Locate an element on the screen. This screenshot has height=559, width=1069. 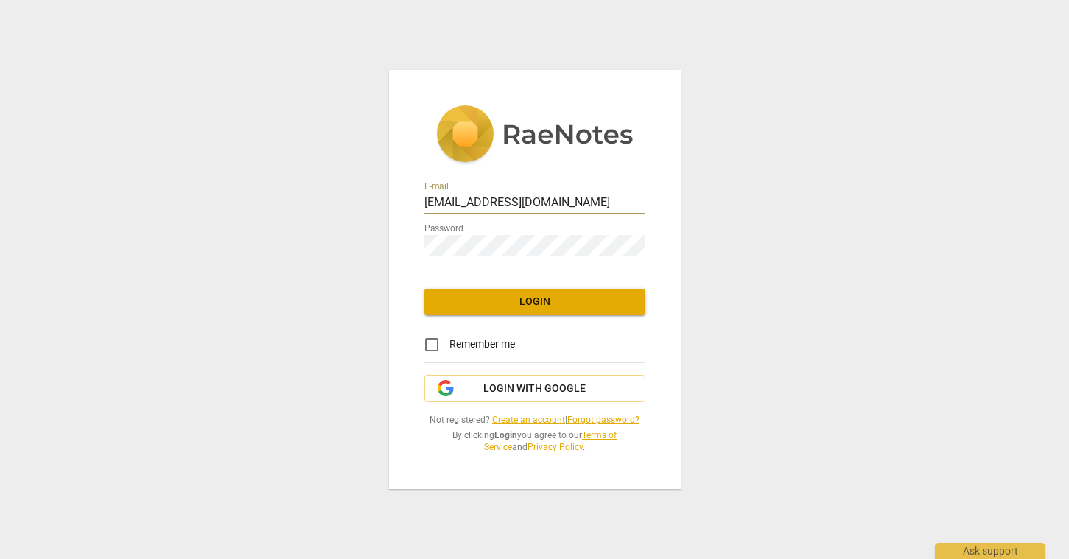
img: 5ac2273c67554f335776073100b6d88f.svg is located at coordinates (535, 136).